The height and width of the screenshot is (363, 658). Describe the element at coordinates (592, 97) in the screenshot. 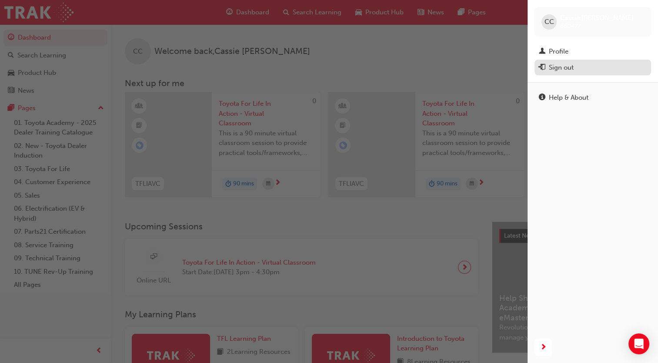

I see `a: Help & About` at that location.